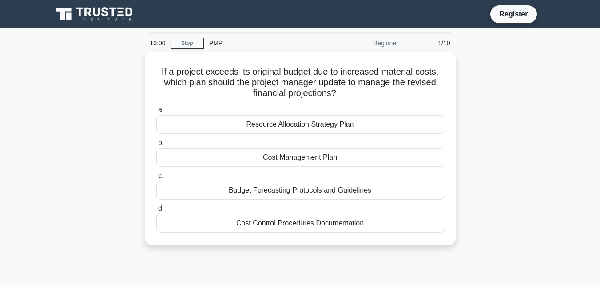 This screenshot has height=285, width=600. I want to click on div: 1/10, so click(430, 43).